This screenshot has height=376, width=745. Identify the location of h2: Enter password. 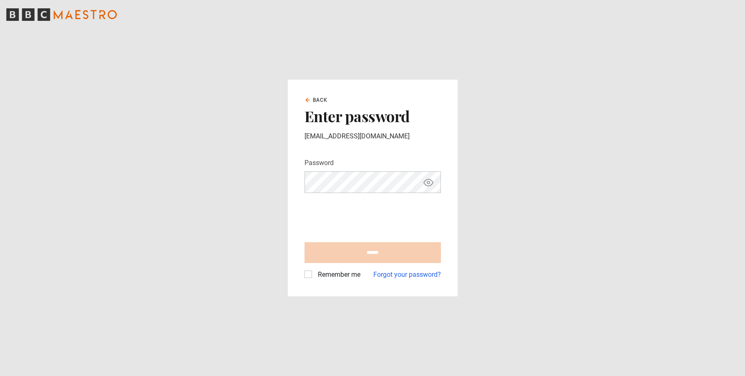
(373, 116).